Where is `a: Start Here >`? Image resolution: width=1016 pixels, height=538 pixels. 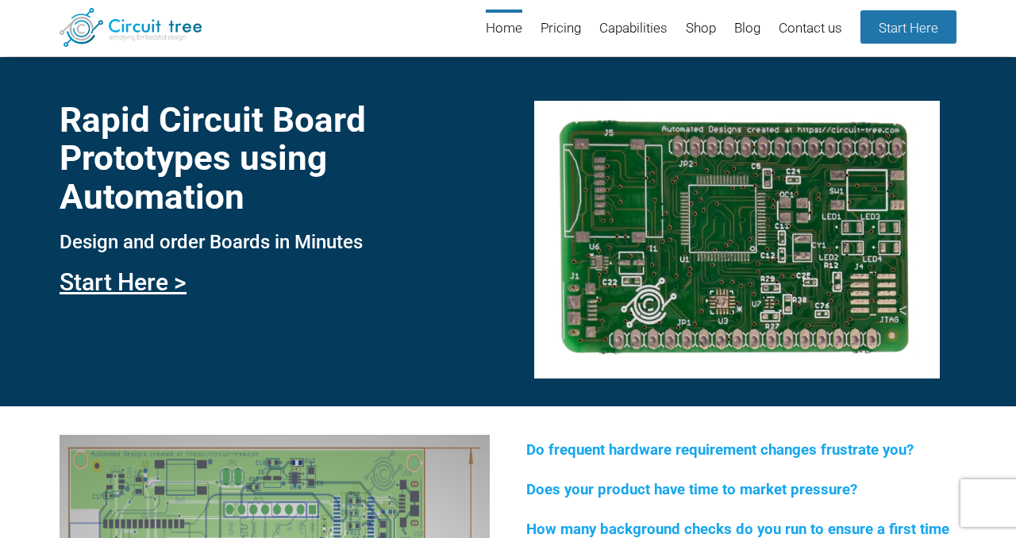
a: Start Here > is located at coordinates (123, 282).